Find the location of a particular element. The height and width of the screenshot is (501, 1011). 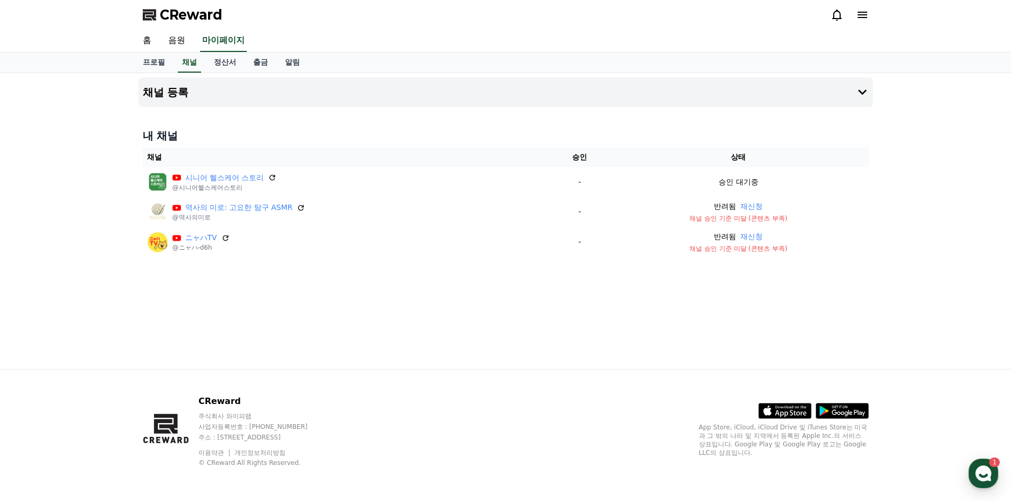

img: 시니어 헬스케어 스토리 is located at coordinates (158, 182).